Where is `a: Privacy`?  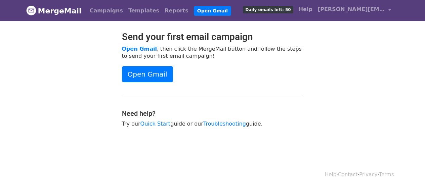 a: Privacy is located at coordinates (368, 175).